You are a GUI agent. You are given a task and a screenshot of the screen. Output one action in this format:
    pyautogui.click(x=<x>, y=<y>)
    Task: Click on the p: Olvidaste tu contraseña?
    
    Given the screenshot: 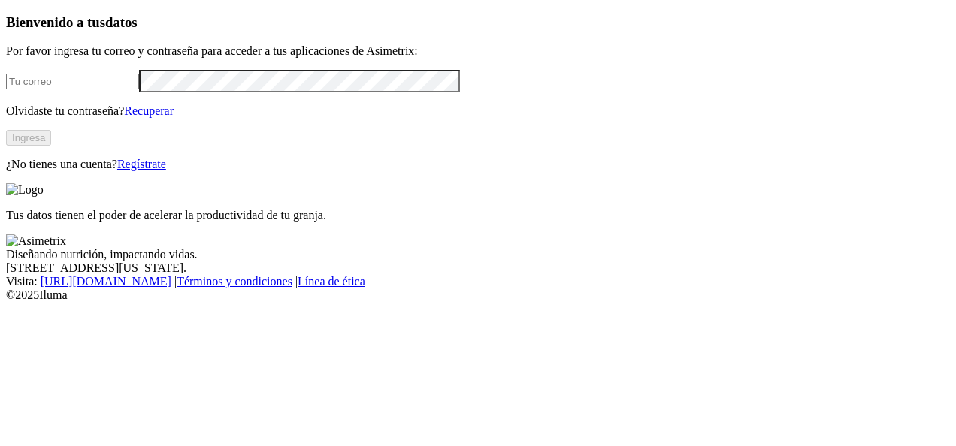 What is the action you would take?
    pyautogui.click(x=478, y=111)
    